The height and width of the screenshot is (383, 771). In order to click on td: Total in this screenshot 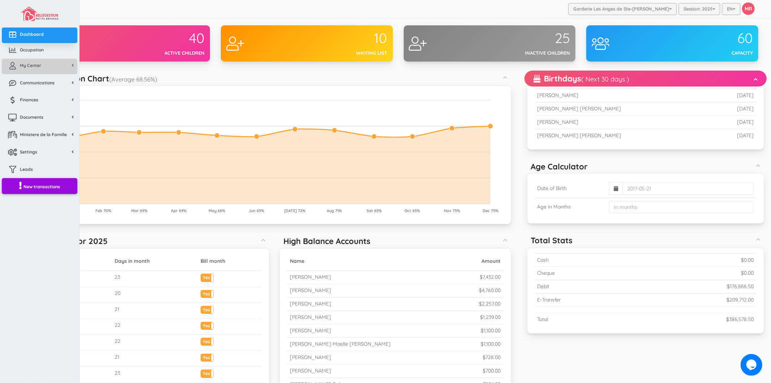, I will do `click(587, 319)`.